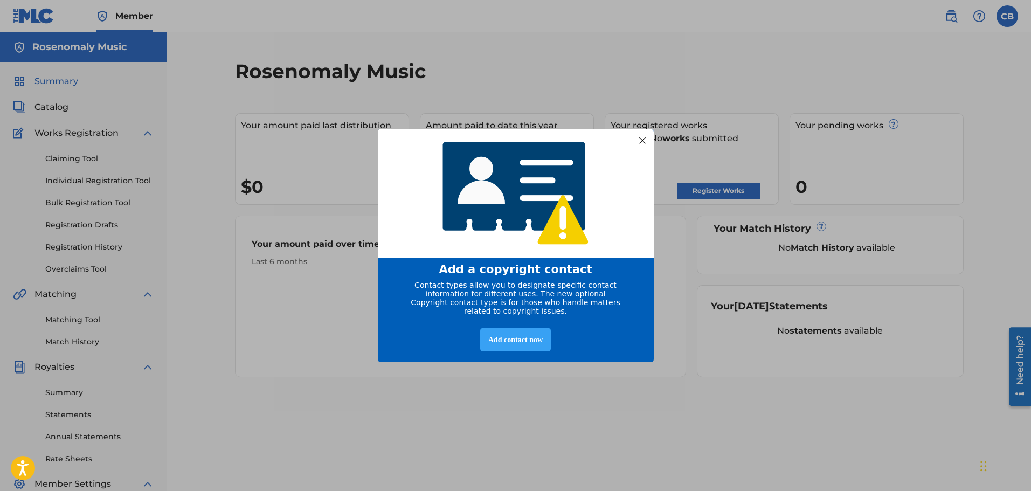 This screenshot has width=1031, height=491. Describe the element at coordinates (515, 298) in the screenshot. I see `span: Contact types allow you to designate specific contact information for different uses. The new opt...` at that location.